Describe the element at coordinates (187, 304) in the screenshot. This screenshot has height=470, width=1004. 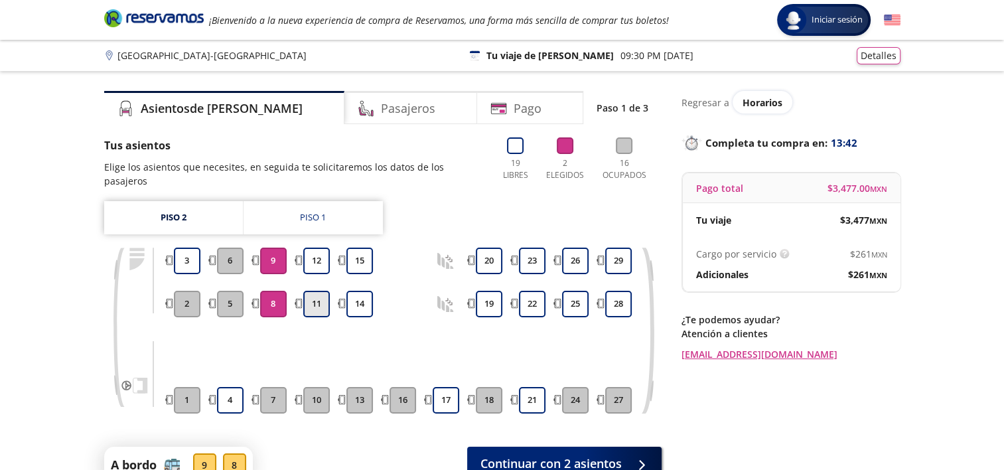
I see `button: 2` at that location.